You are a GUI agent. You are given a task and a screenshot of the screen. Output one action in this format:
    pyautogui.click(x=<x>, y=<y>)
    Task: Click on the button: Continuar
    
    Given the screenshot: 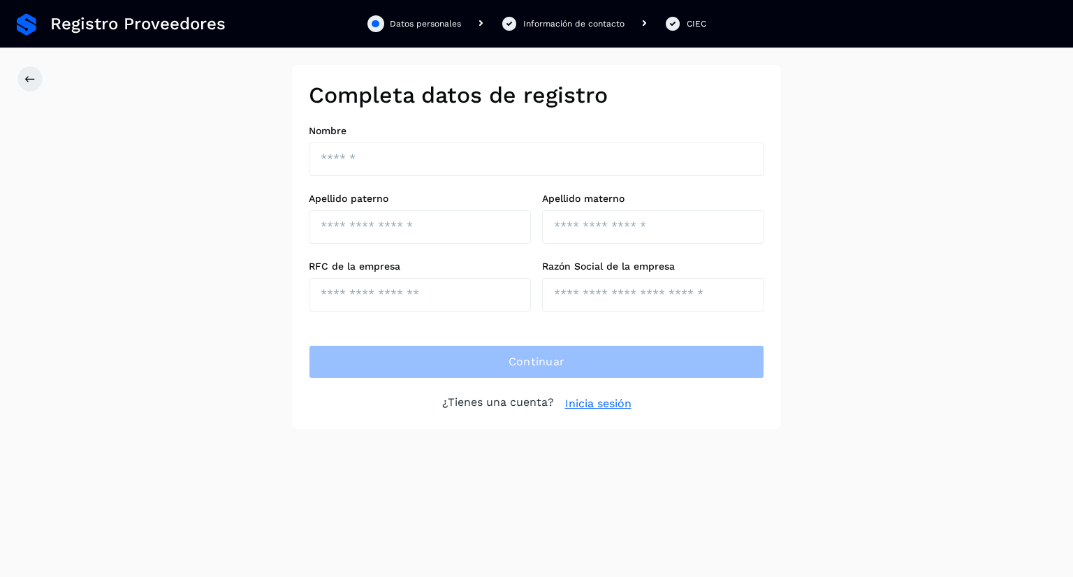 What is the action you would take?
    pyautogui.click(x=536, y=362)
    